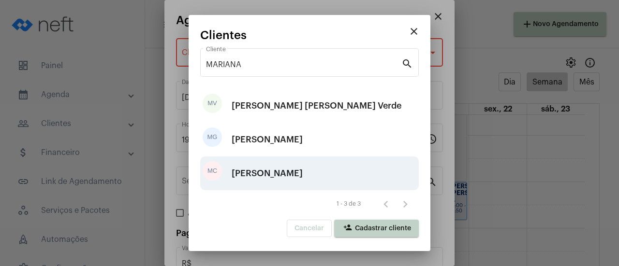  What do you see at coordinates (309, 229) in the screenshot?
I see `span: Cancelar` at bounding box center [309, 229].